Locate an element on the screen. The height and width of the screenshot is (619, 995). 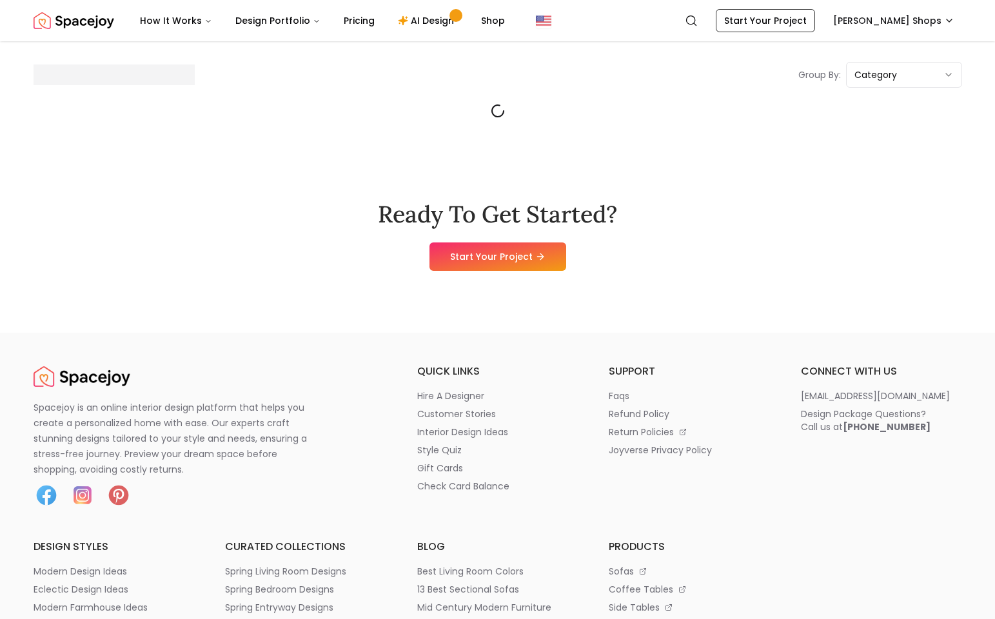
a: modern design ideas is located at coordinates (114, 571).